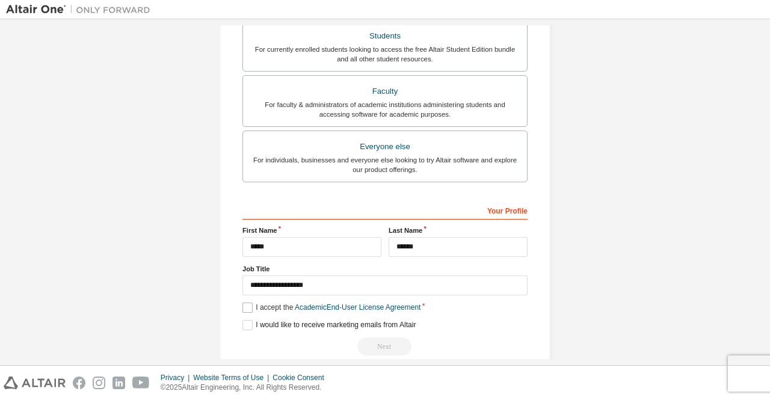 This screenshot has width=770, height=400. Describe the element at coordinates (385, 147) in the screenshot. I see `div: Everyone else` at that location.